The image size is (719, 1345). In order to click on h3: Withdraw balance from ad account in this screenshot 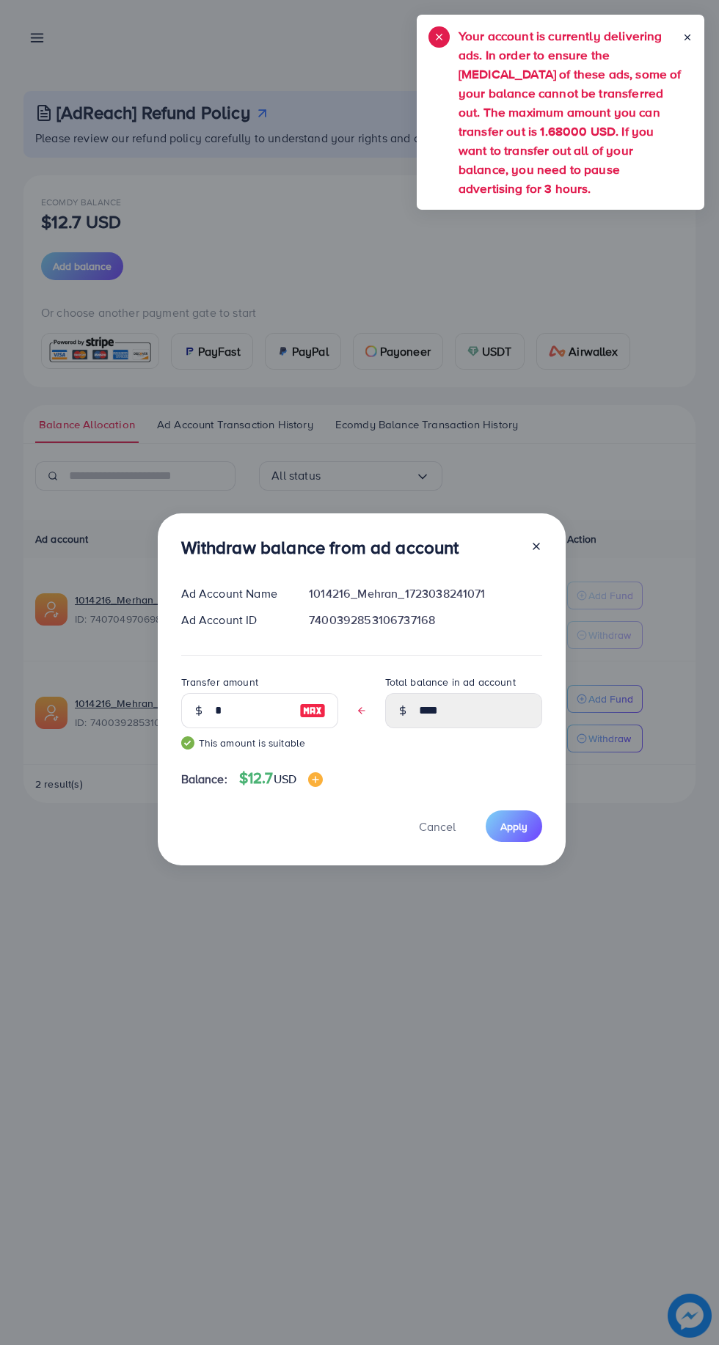, I will do `click(320, 547)`.